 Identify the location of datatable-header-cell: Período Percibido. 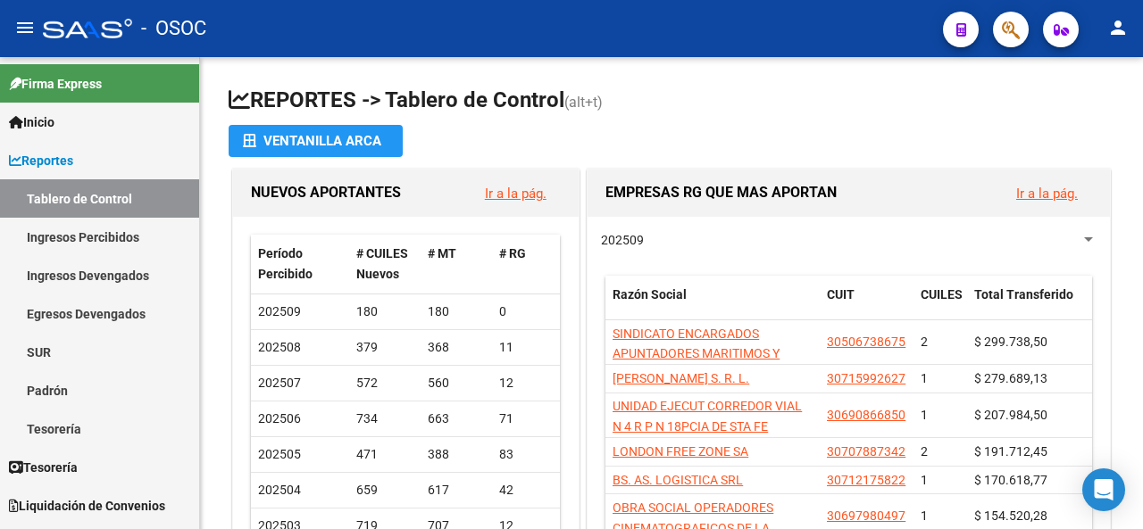
(300, 264).